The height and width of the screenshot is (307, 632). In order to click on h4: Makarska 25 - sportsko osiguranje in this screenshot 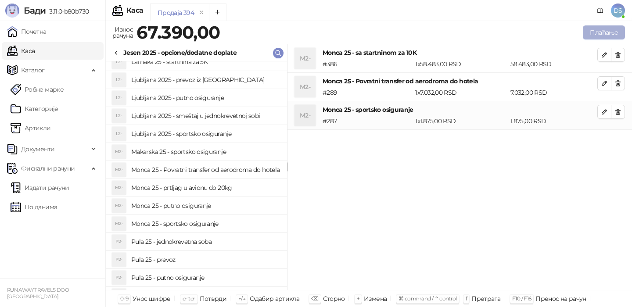, I will do `click(205, 152)`.